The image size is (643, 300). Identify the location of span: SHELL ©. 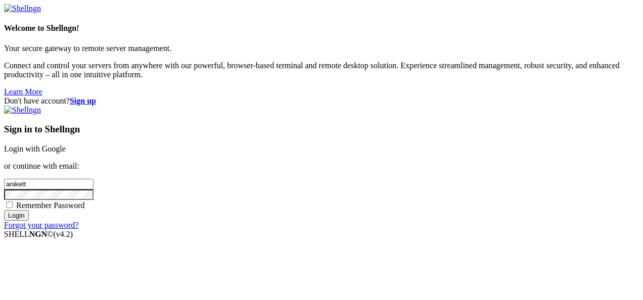
(38, 234).